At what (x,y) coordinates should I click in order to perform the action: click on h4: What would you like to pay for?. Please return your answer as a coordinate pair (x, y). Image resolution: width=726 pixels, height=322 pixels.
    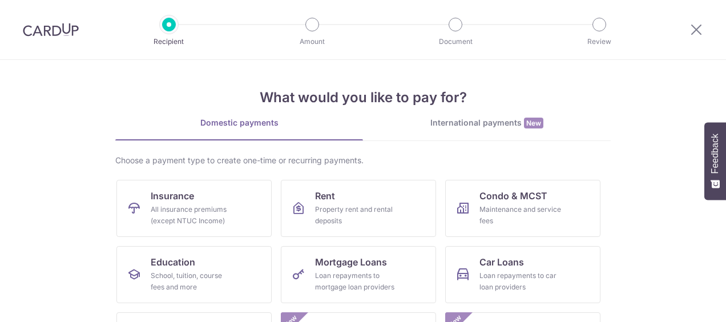
    Looking at the image, I should click on (363, 98).